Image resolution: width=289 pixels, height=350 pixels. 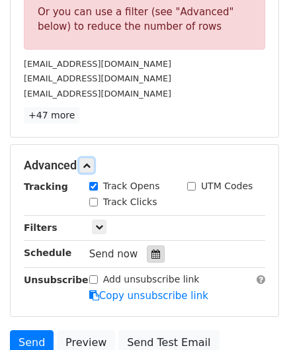 What do you see at coordinates (56, 280) in the screenshot?
I see `strong: Unsubscribe` at bounding box center [56, 280].